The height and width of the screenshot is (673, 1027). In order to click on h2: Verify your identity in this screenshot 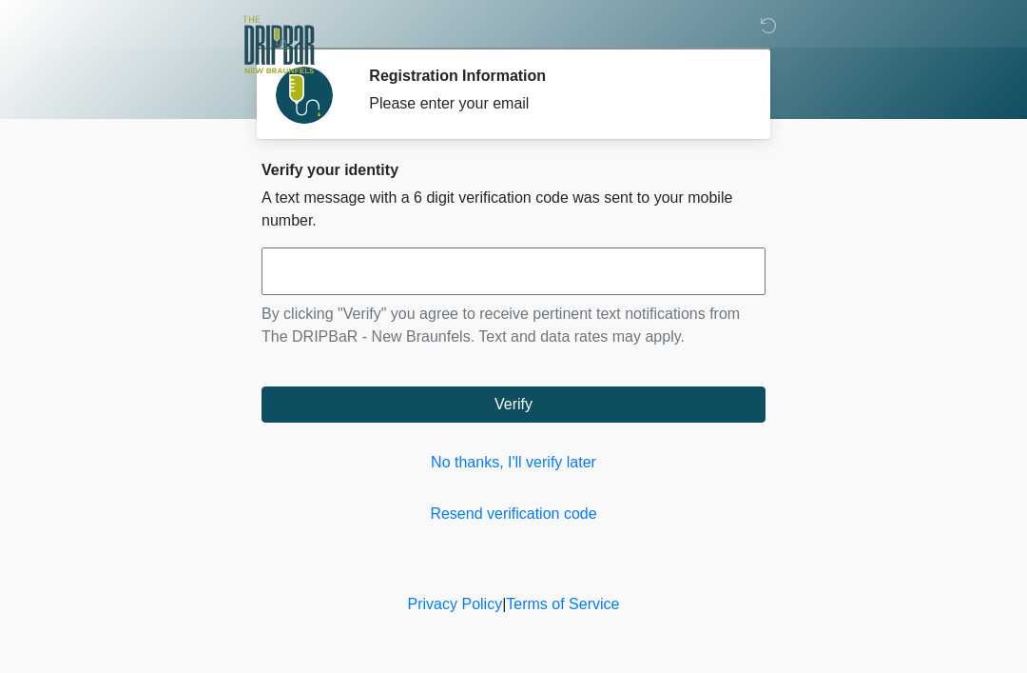, I will do `click(514, 169)`.